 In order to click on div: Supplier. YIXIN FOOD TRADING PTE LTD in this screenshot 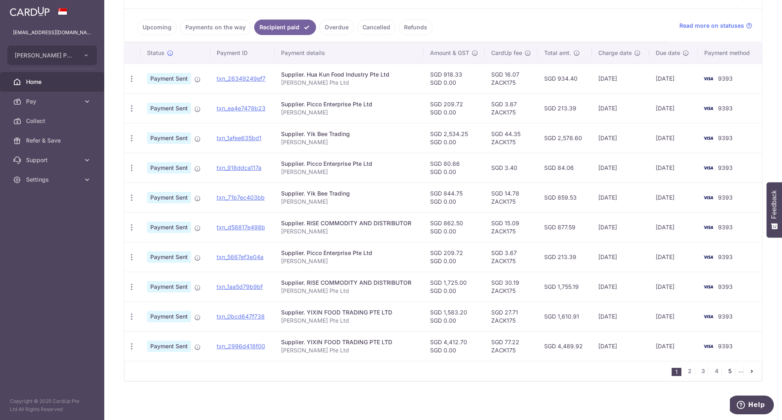, I will do `click(349, 312)`.